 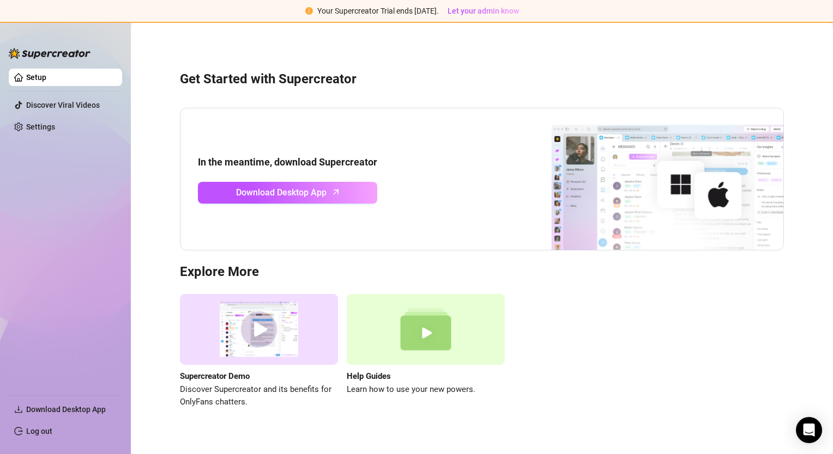 What do you see at coordinates (287, 162) in the screenshot?
I see `strong: In the meantime, download Supercreator` at bounding box center [287, 162].